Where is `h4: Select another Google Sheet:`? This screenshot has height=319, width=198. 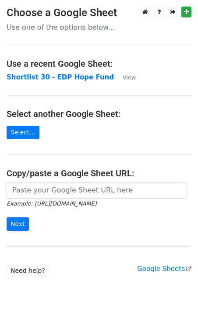
h4: Select another Google Sheet: is located at coordinates (99, 114).